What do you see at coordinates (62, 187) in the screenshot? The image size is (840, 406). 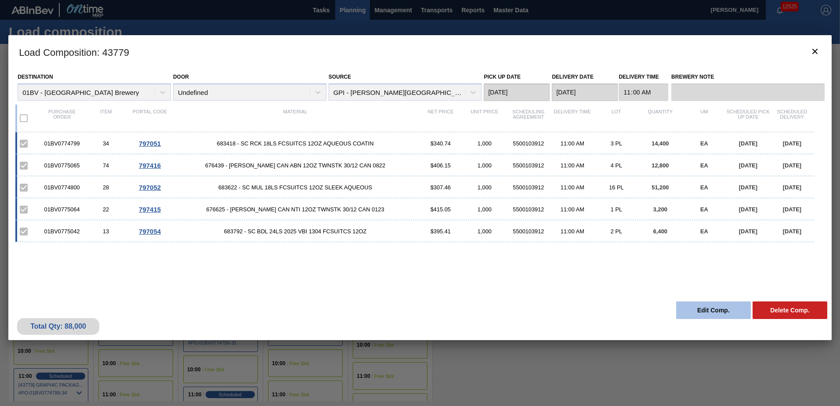 I see `div: 01BV0774800` at bounding box center [62, 187].